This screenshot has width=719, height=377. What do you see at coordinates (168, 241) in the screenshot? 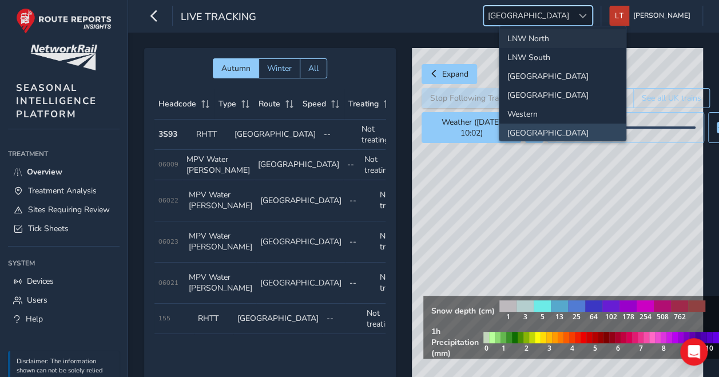
I see `span: 06023` at bounding box center [168, 241].